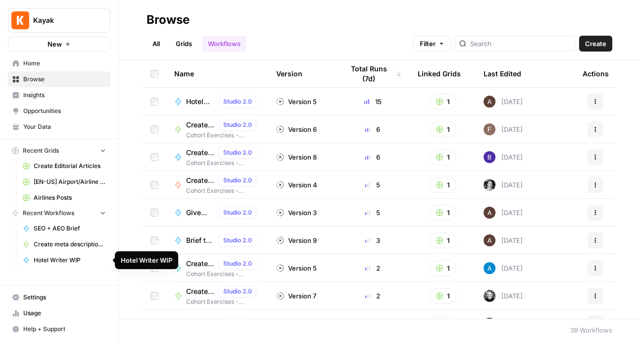  Describe the element at coordinates (432, 44) in the screenshot. I see `button: Filter` at that location.